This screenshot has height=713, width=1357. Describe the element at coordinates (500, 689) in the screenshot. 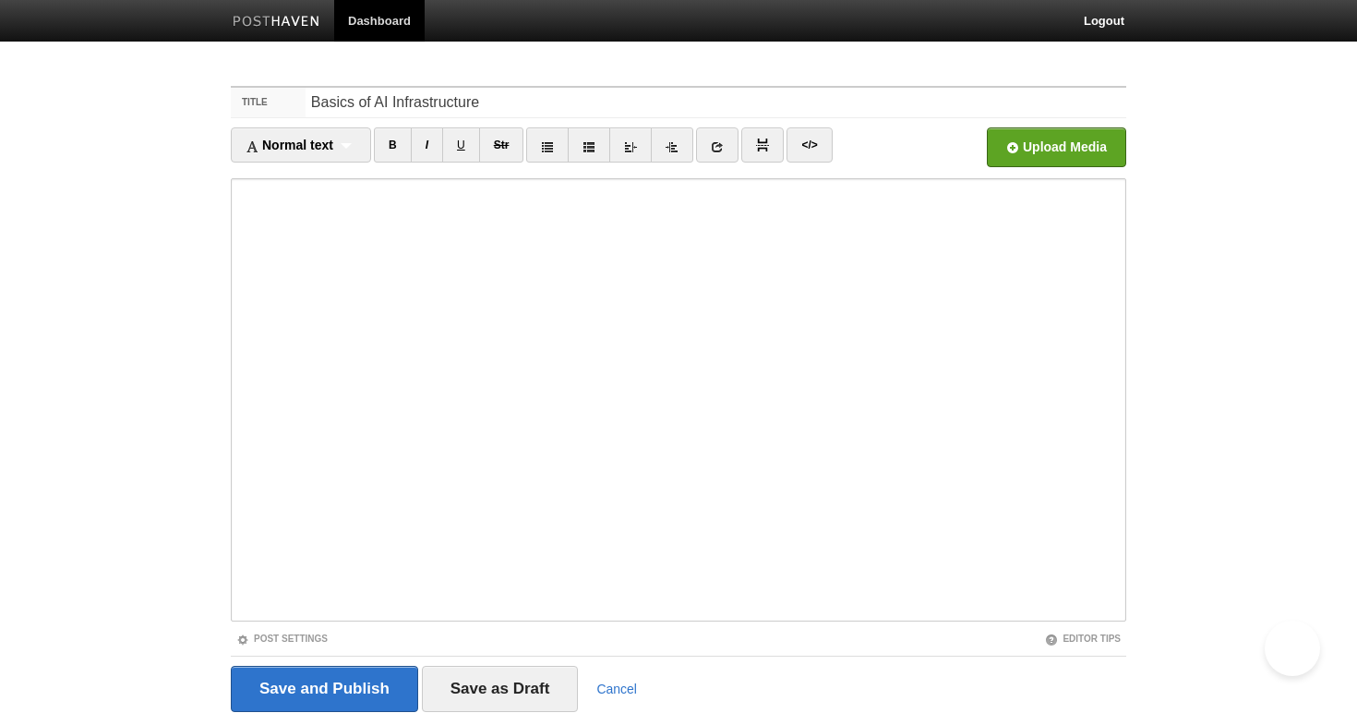

I see `input: Save as Draft` at that location.